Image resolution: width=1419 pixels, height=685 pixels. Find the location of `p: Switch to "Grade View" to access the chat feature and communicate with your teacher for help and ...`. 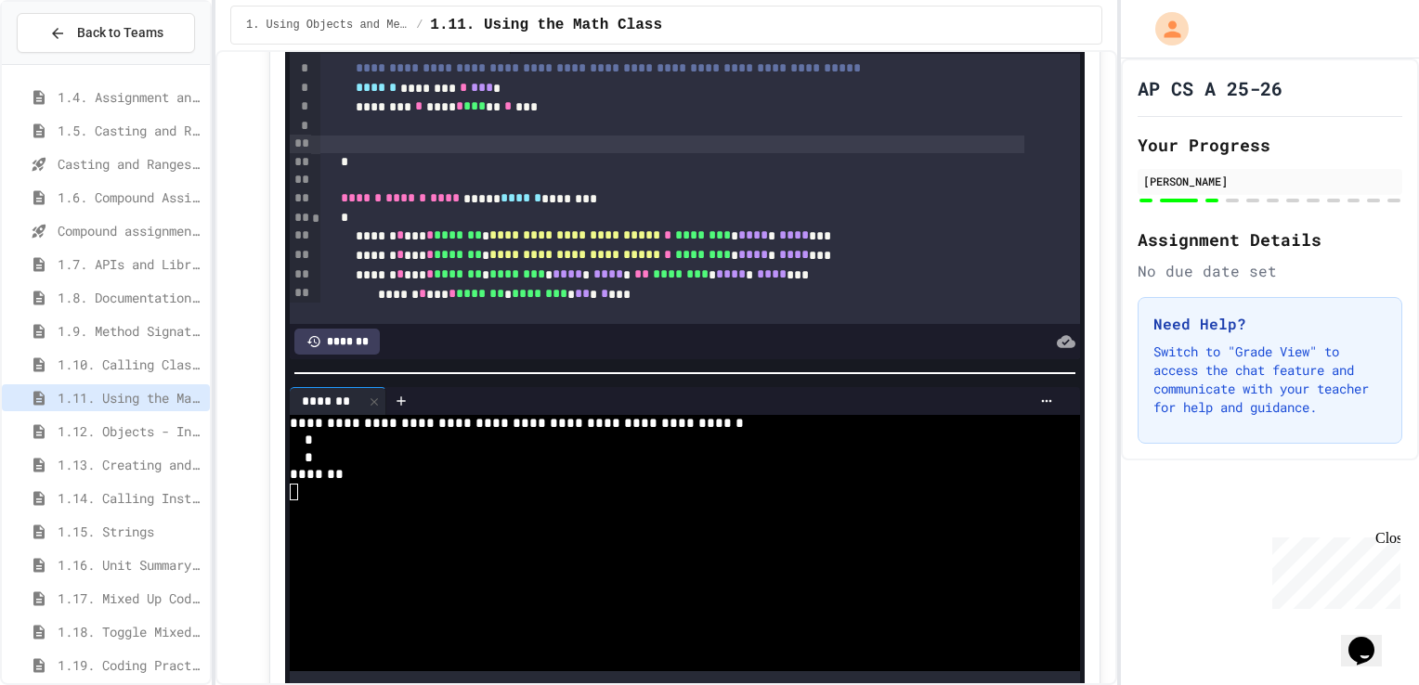

p: Switch to "Grade View" to access the chat feature and communicate with your teacher for help and ... is located at coordinates (1270, 380).